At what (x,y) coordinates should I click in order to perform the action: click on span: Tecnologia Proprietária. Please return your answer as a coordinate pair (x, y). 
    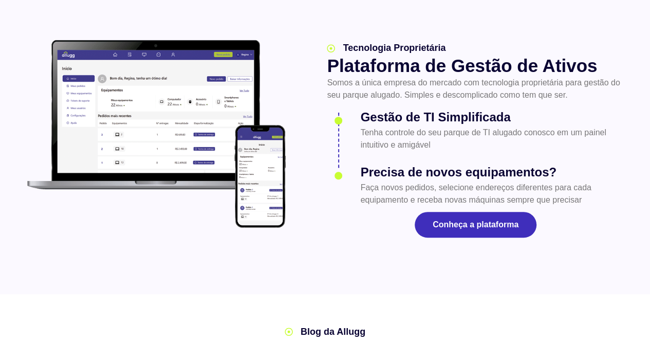
    Looking at the image, I should click on (393, 48).